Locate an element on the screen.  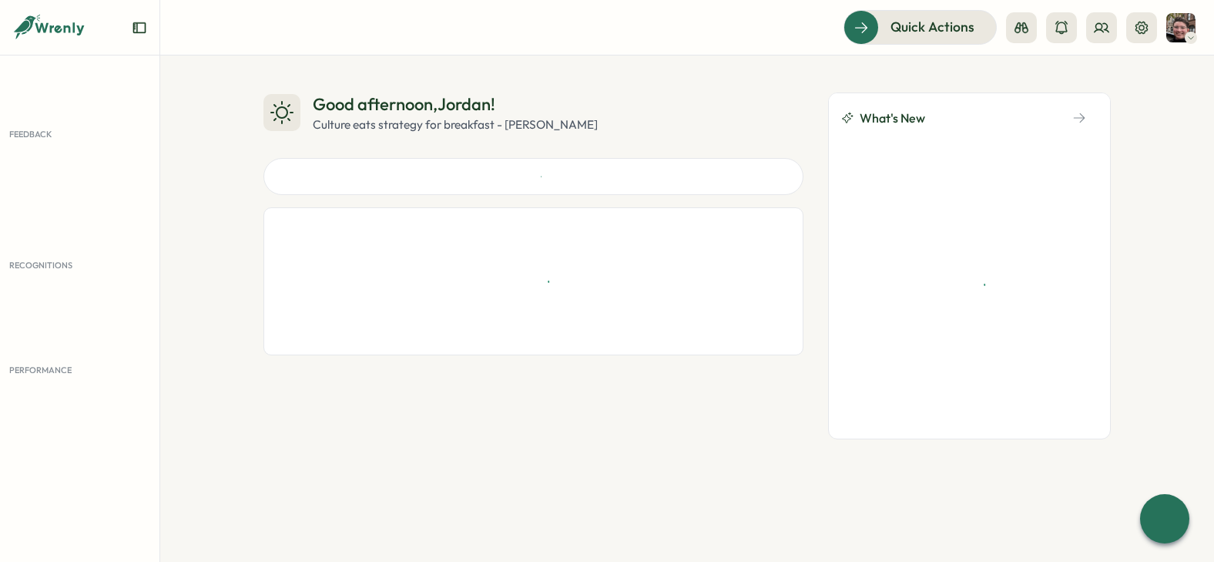
span: Quick Actions is located at coordinates (932, 27).